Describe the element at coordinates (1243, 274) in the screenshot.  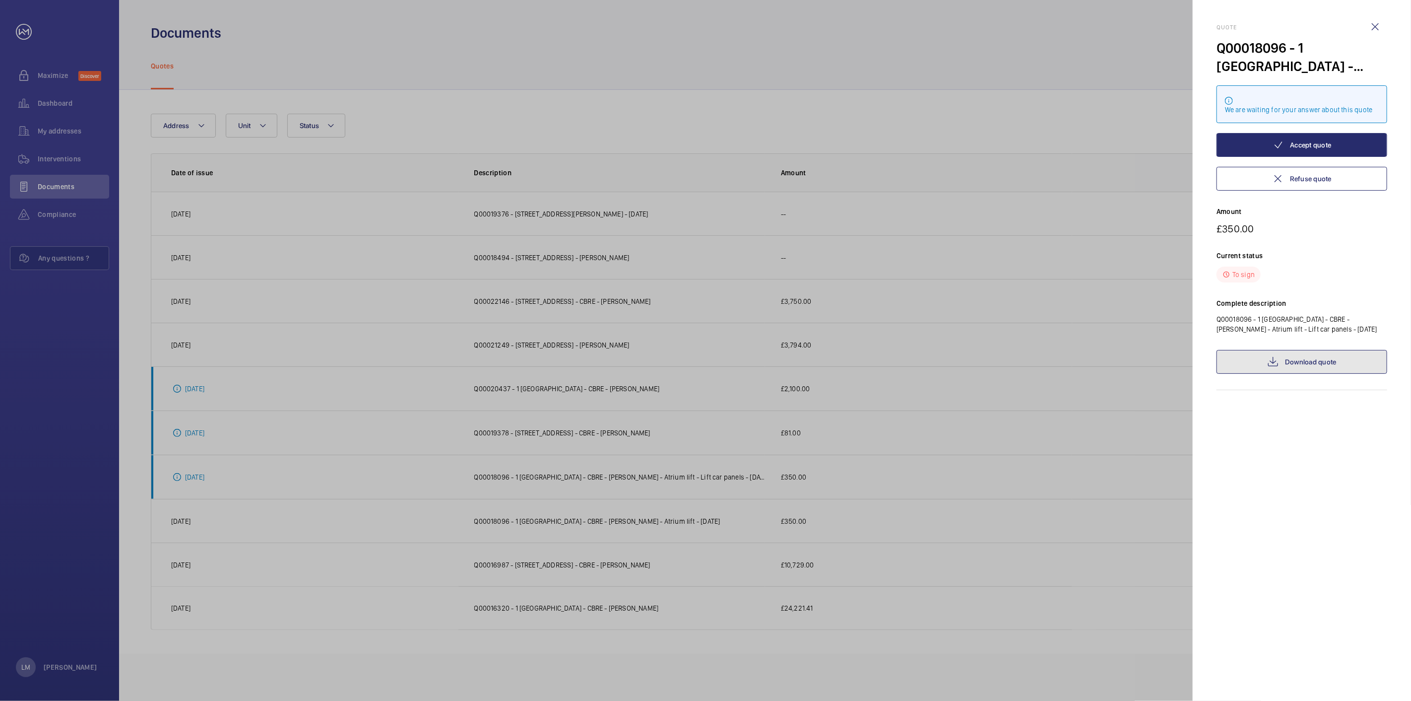
I see `p: To sign` at that location.